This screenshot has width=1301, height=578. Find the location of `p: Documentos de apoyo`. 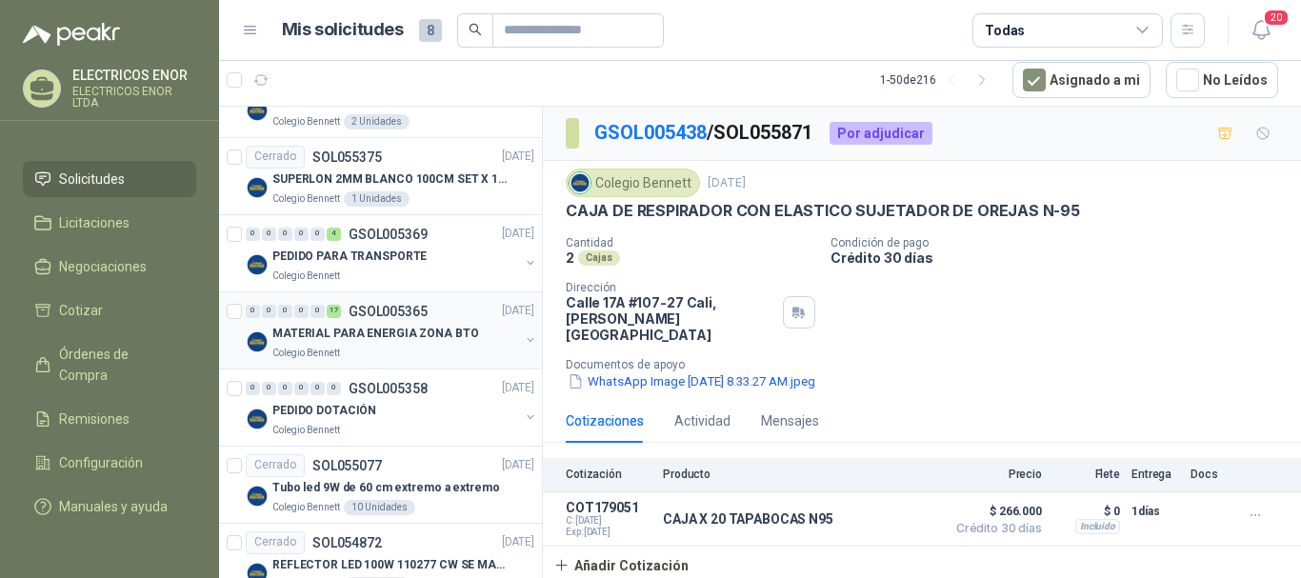

p: Documentos de apoyo is located at coordinates (929, 365).